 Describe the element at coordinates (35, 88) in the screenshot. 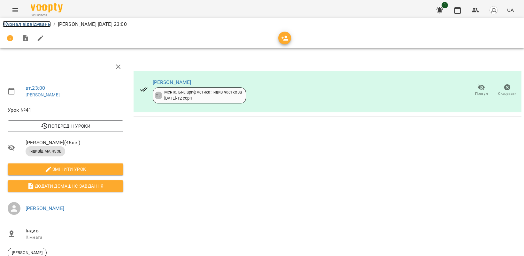

I see `a: вт , 23:00` at that location.